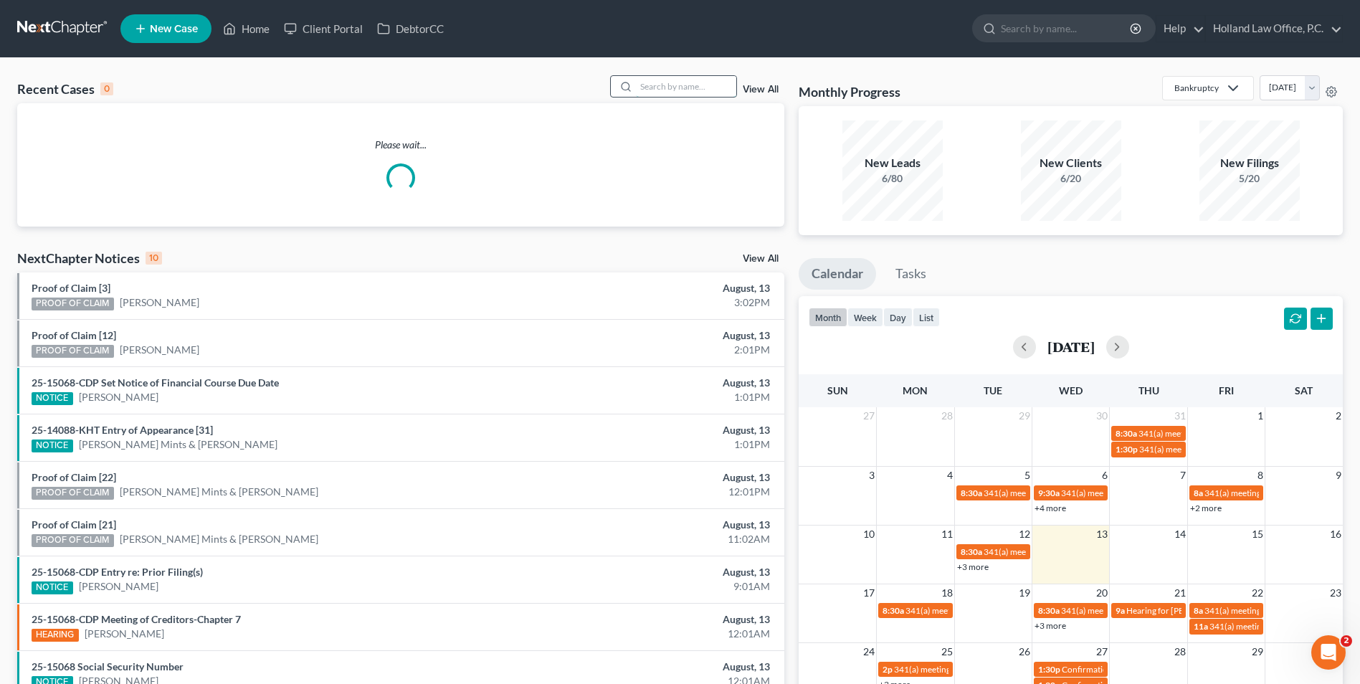 The height and width of the screenshot is (684, 1360). What do you see at coordinates (947, 593) in the screenshot?
I see `span: 18` at bounding box center [947, 593].